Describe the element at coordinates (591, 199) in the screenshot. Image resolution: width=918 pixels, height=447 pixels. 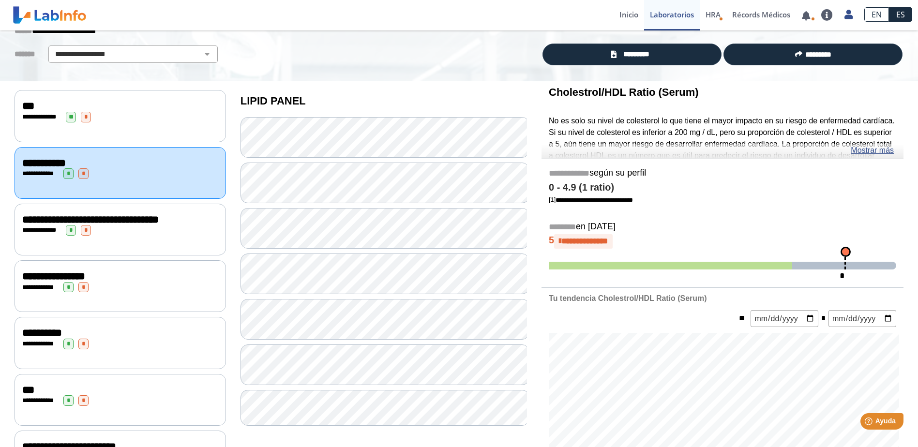
I see `a: [1]` at that location.